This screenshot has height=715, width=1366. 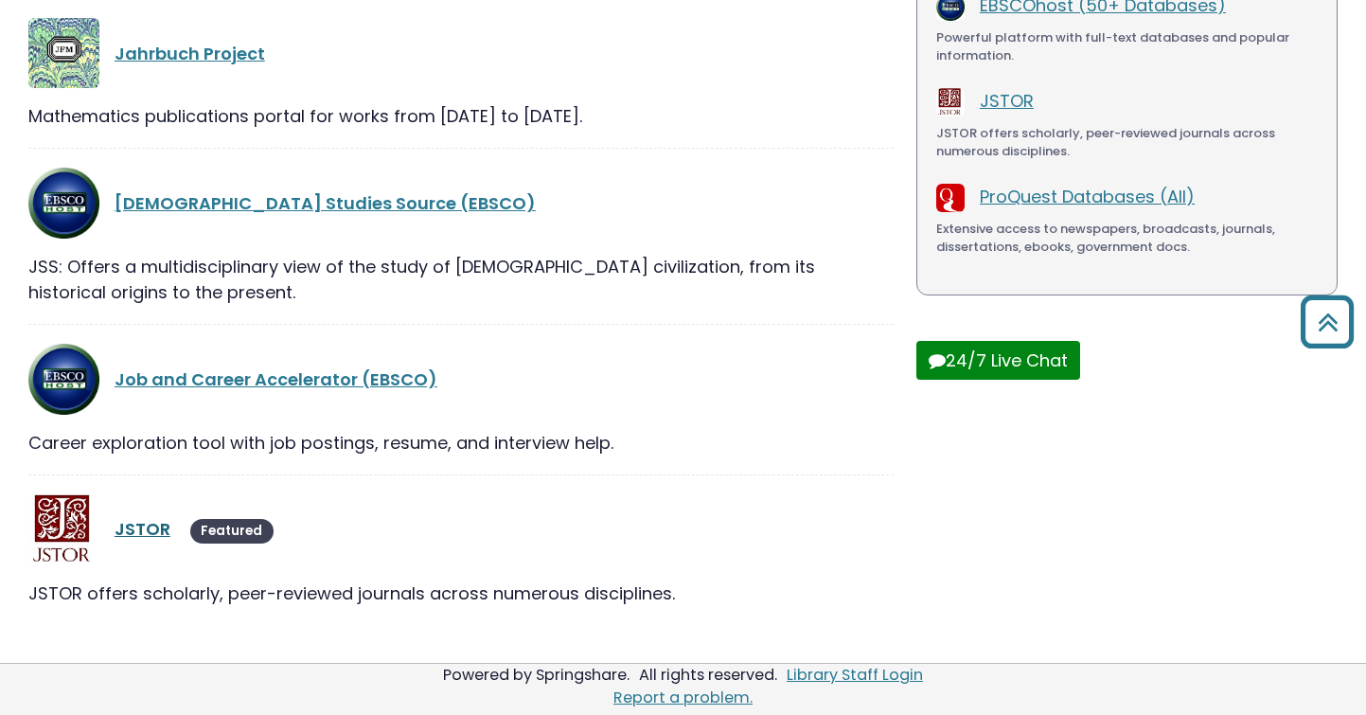 What do you see at coordinates (232, 531) in the screenshot?
I see `span: Featured` at bounding box center [232, 531].